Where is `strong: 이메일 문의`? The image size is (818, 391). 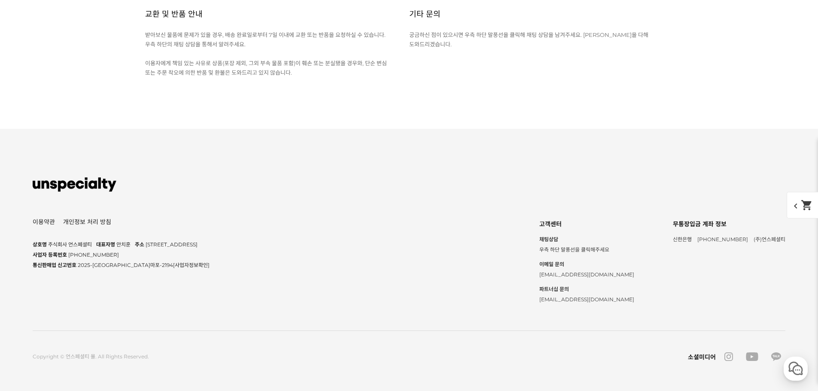
strong: 이메일 문의 is located at coordinates (587, 265).